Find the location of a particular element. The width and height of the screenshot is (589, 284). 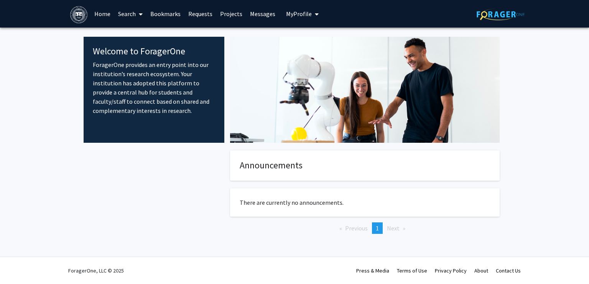

div: ForagerOne, LLC © 2025 is located at coordinates (96, 271).